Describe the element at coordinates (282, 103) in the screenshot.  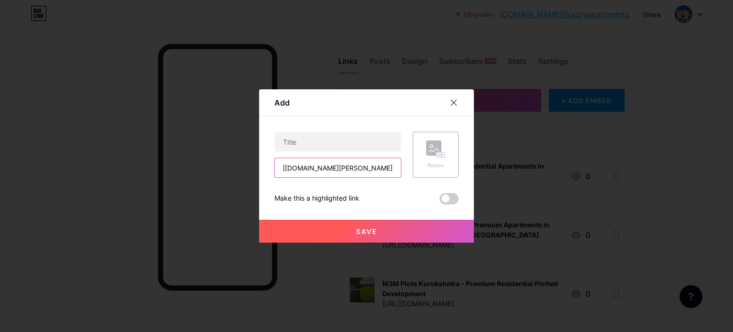
I see `div: Add` at that location.